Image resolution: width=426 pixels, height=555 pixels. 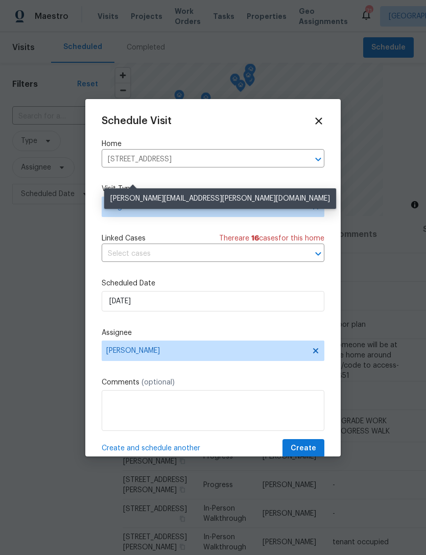 What do you see at coordinates (123, 238) in the screenshot?
I see `span: Linked Cases` at bounding box center [123, 238].